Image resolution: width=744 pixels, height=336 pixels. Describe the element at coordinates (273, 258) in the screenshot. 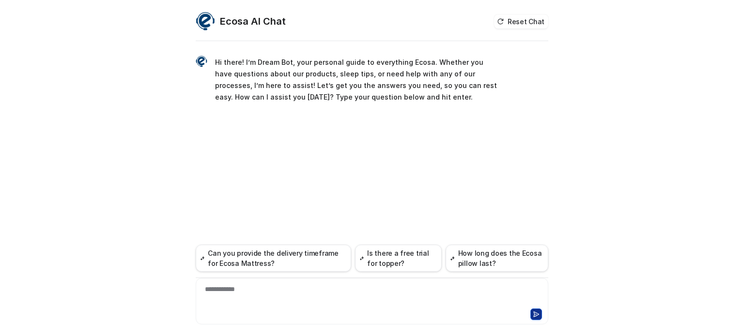

I see `button: Can you provide the delivery timeframe for Ecosa Mattress?` at that location.